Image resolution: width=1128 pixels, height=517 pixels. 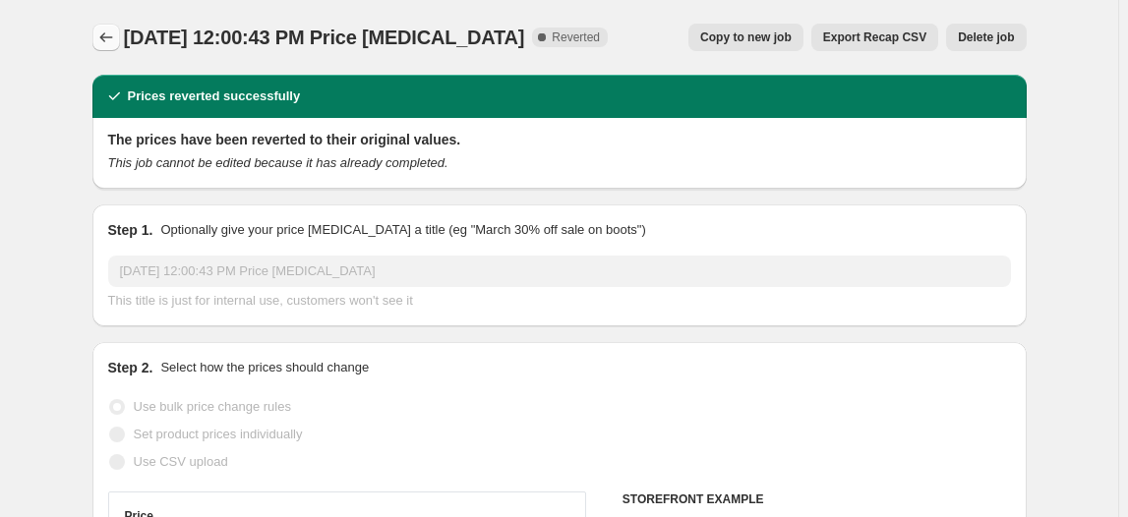 I want to click on span: Reverted, so click(x=575, y=37).